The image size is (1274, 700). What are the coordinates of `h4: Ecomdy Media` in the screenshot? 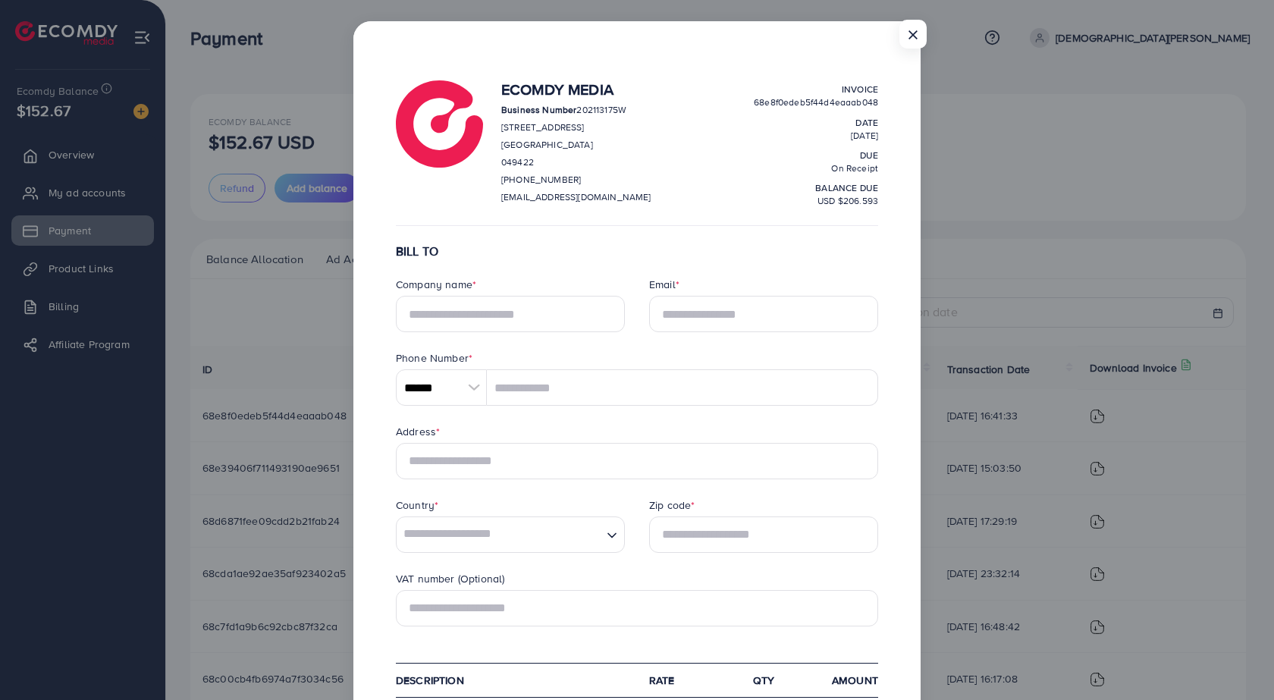 It's located at (575, 89).